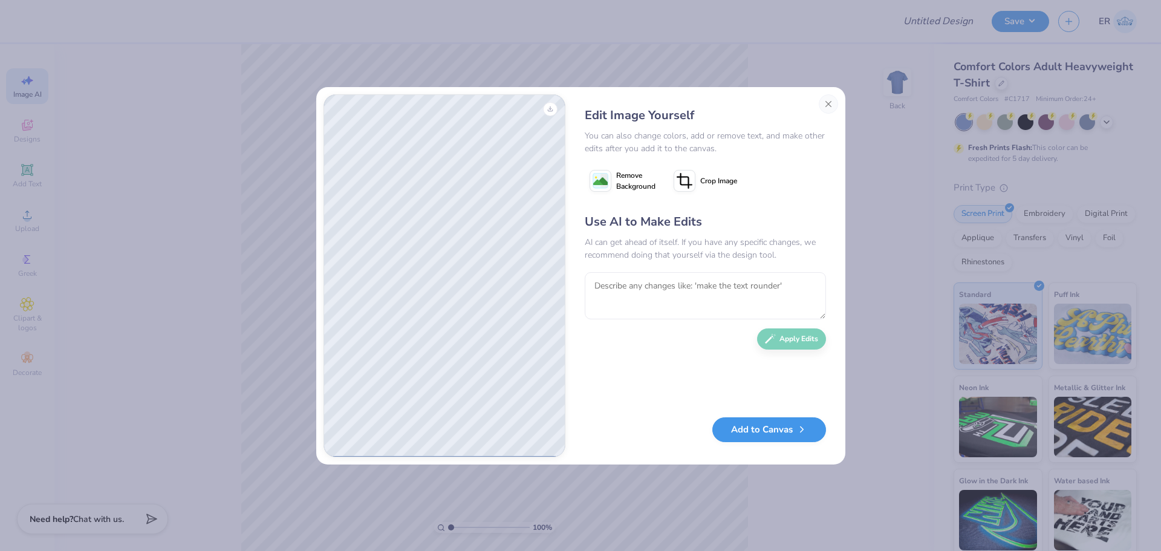 The width and height of the screenshot is (1161, 551). What do you see at coordinates (718, 181) in the screenshot?
I see `span: Crop Image` at bounding box center [718, 181].